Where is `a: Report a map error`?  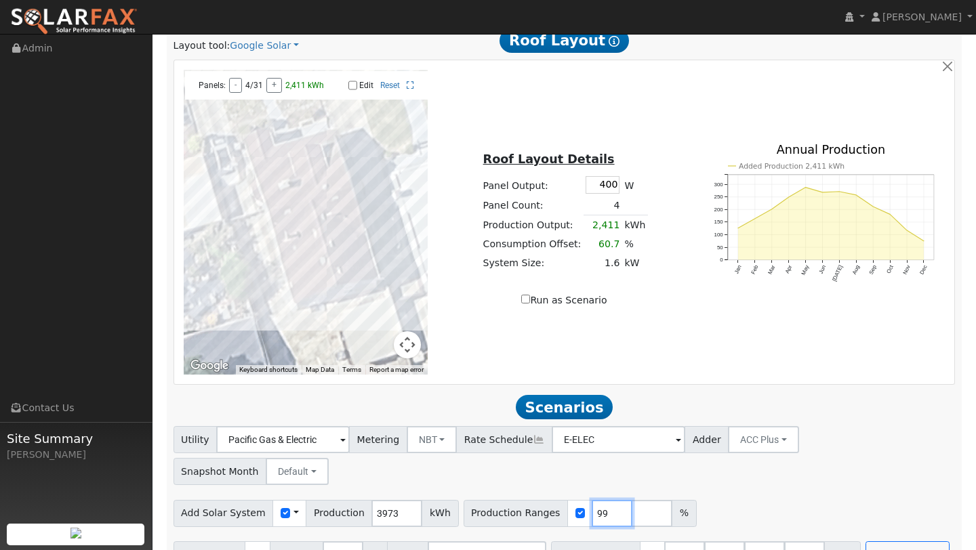 a: Report a map error is located at coordinates (397, 369).